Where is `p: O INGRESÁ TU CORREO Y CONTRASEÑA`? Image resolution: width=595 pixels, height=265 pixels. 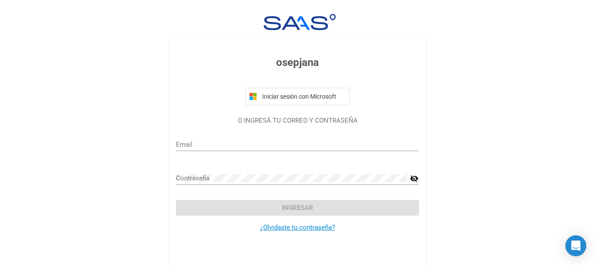 p: O INGRESÁ TU CORREO Y CONTRASEÑA is located at coordinates (297, 120).